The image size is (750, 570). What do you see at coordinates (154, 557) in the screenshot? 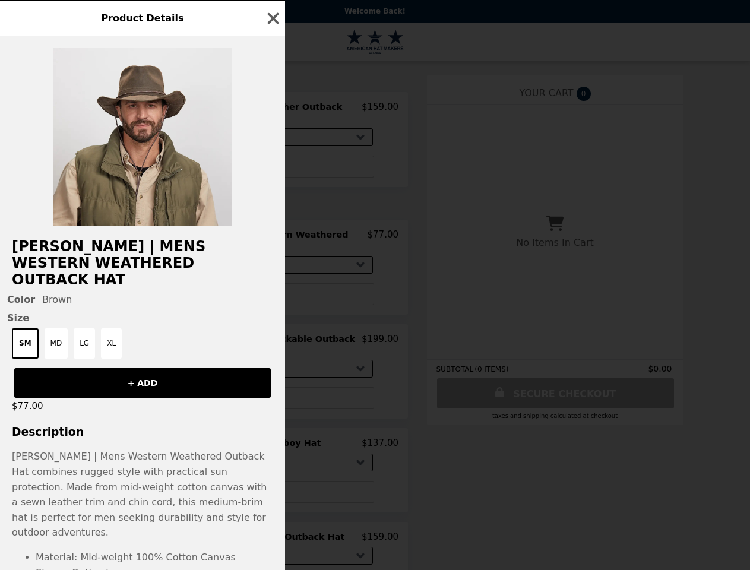
I see `li: Material: Mid-weight 100% Cotton Canvas` at bounding box center [154, 557].